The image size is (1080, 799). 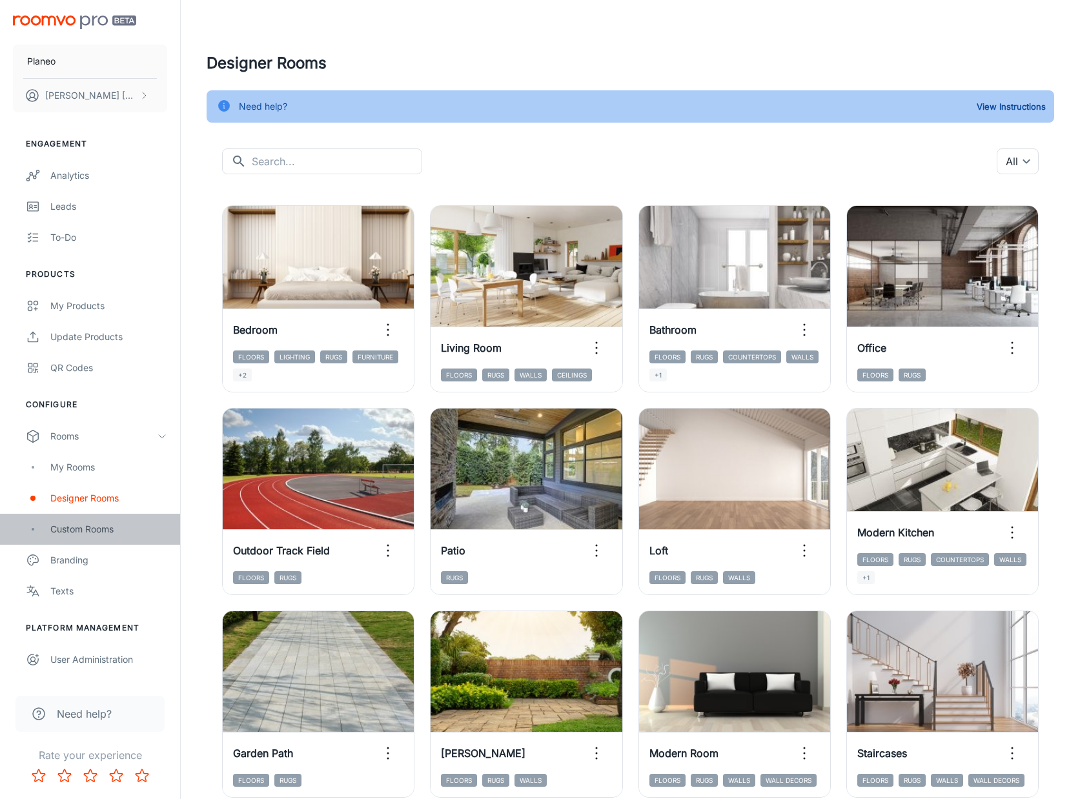 What do you see at coordinates (41, 61) in the screenshot?
I see `p: Planeo` at bounding box center [41, 61].